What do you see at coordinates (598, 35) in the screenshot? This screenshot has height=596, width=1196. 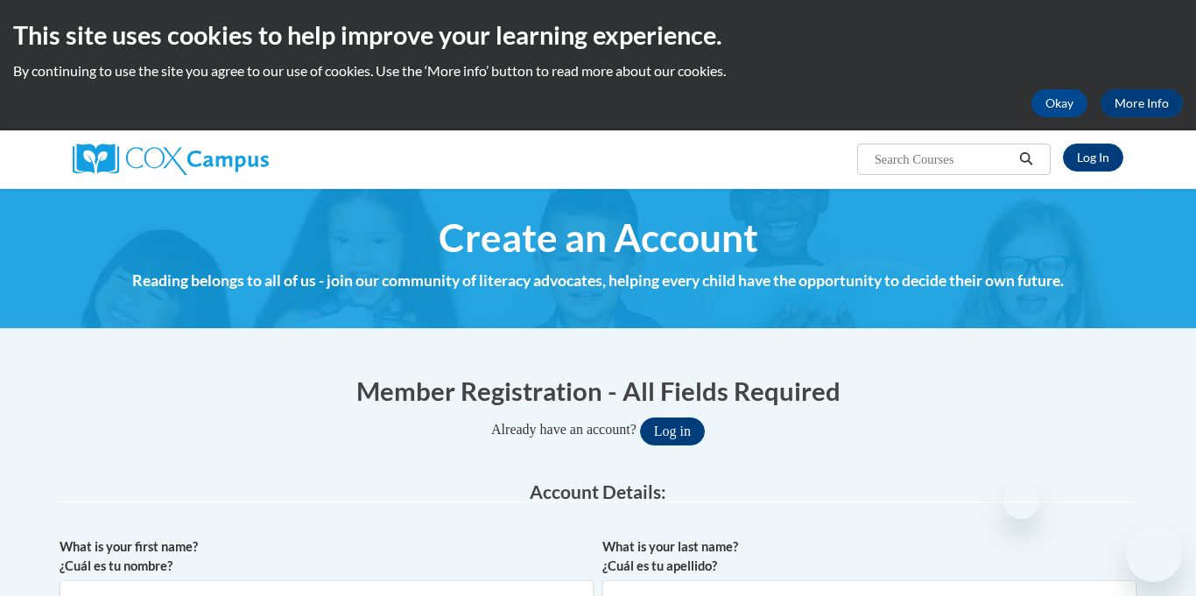 I see `h2: This site uses cookies to help improve your learning experience.` at bounding box center [598, 35].